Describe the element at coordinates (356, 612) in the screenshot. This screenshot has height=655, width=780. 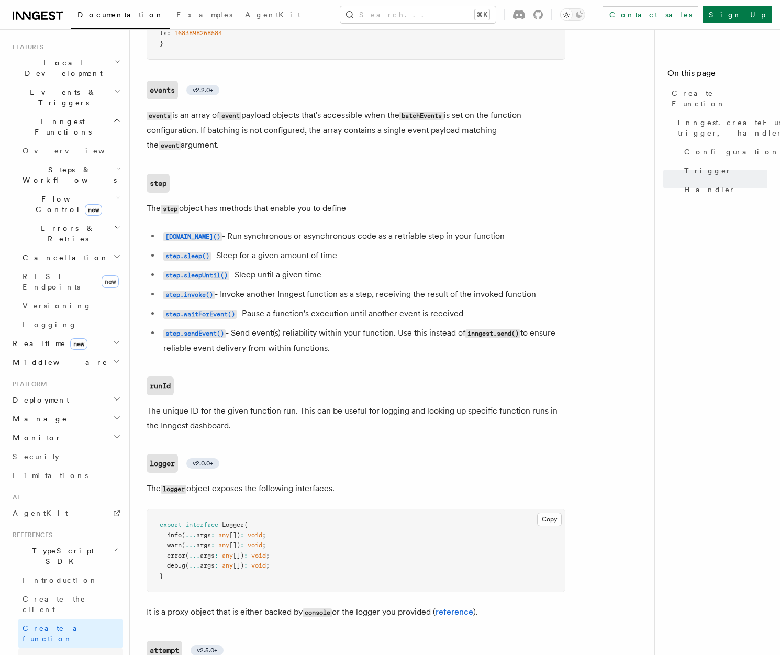
I see `p: It is a proxy object that is either backed by or the logger you provided ( ).` at that location.